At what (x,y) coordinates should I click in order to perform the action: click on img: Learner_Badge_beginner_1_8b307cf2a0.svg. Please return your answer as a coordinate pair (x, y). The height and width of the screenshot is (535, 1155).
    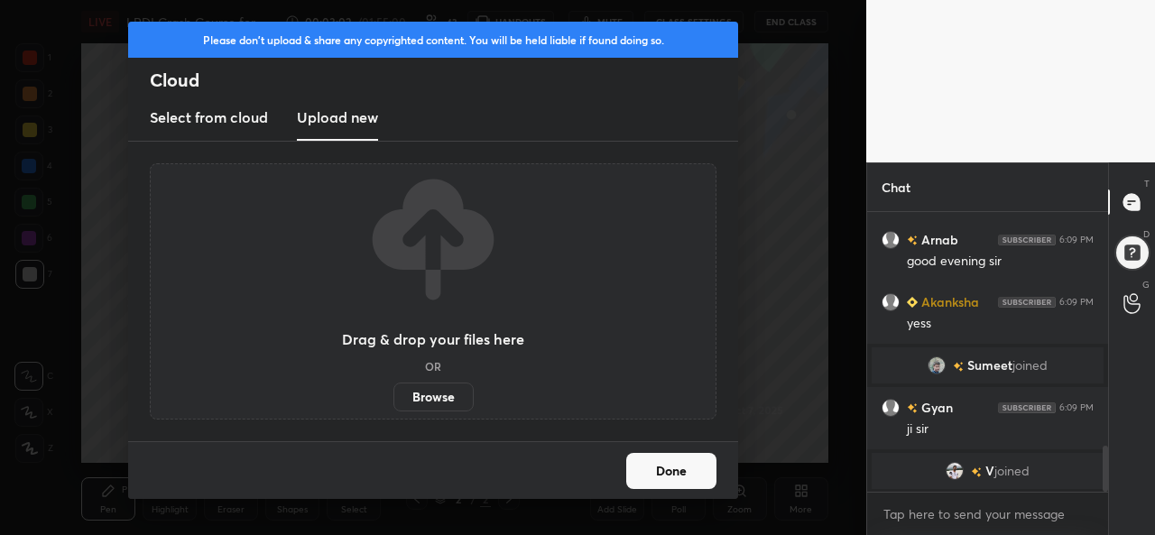
    Looking at the image, I should click on (912, 302).